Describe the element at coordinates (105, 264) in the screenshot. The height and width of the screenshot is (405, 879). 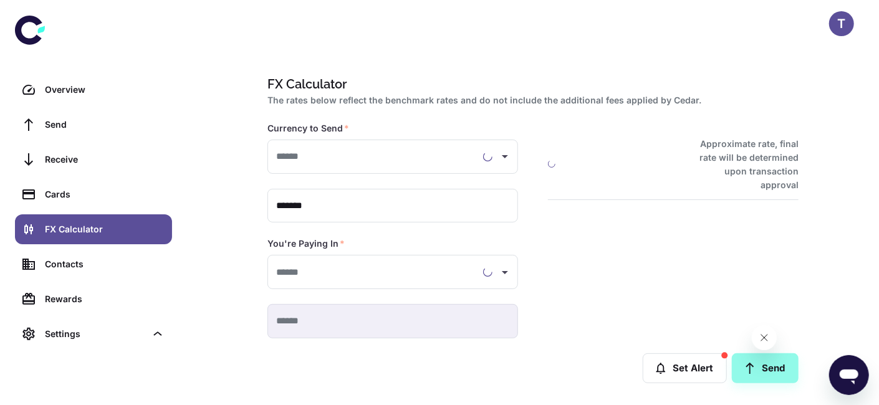
I see `div: Contacts` at that location.